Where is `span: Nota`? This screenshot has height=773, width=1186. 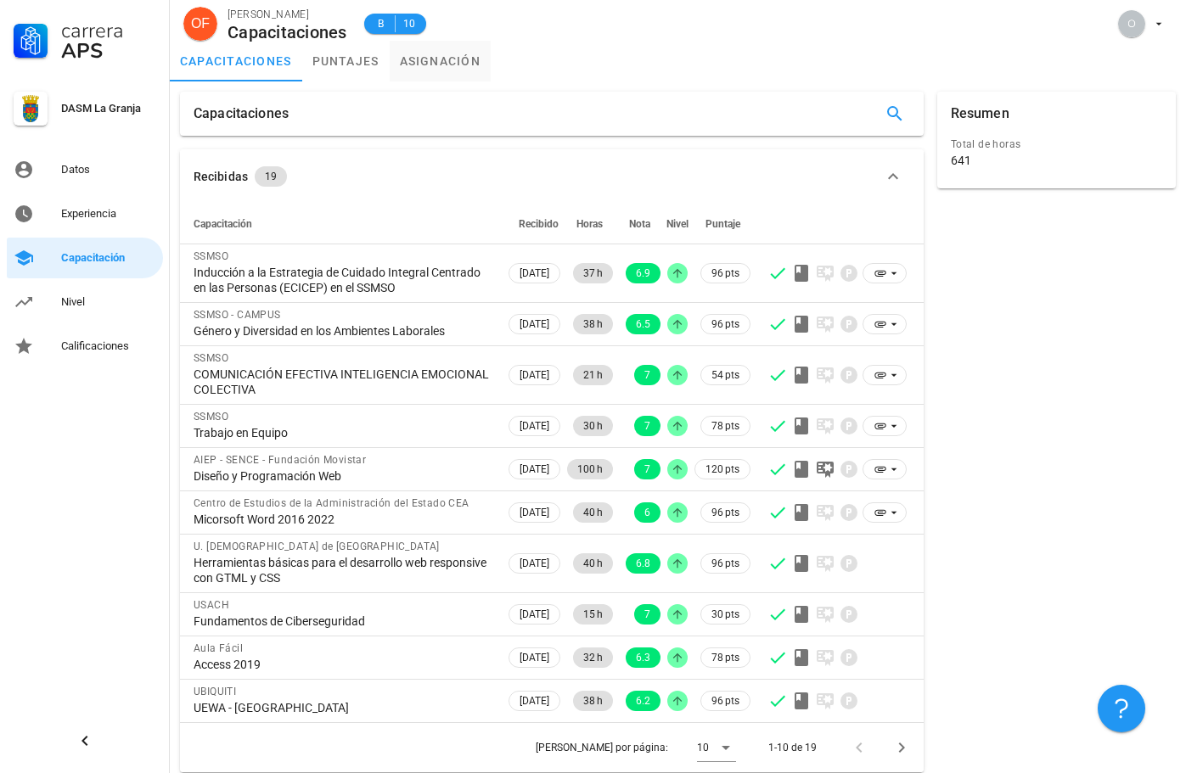 span: Nota is located at coordinates (639, 224).